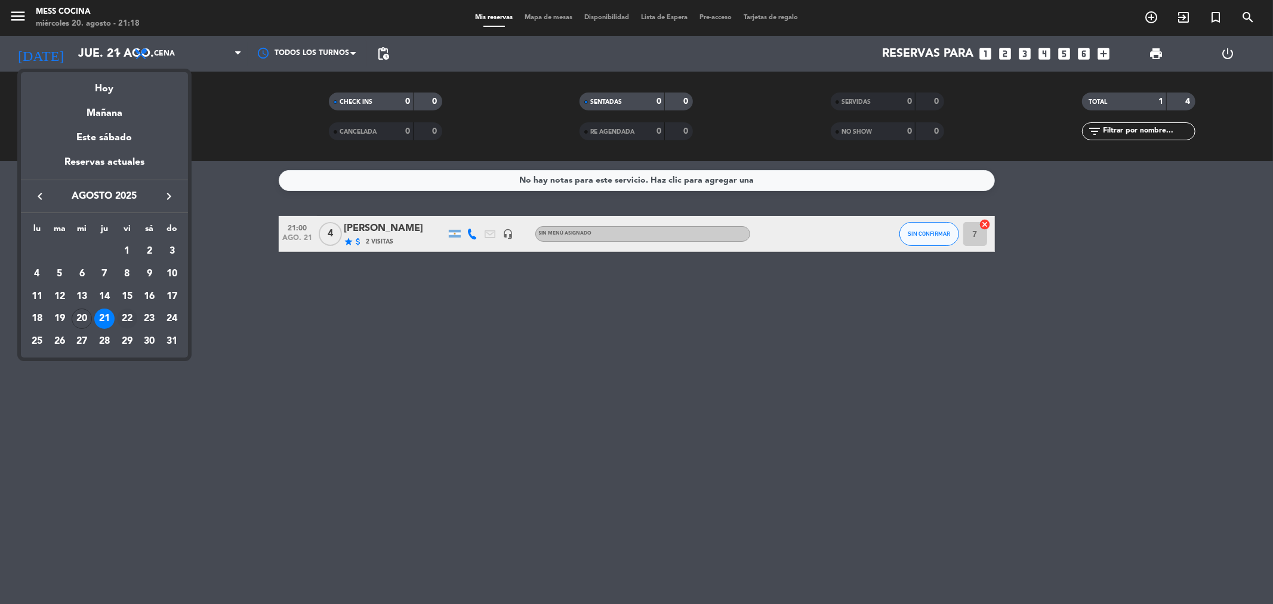  What do you see at coordinates (82, 274) in the screenshot?
I see `td: 6 de agosto de 2025` at bounding box center [82, 274].